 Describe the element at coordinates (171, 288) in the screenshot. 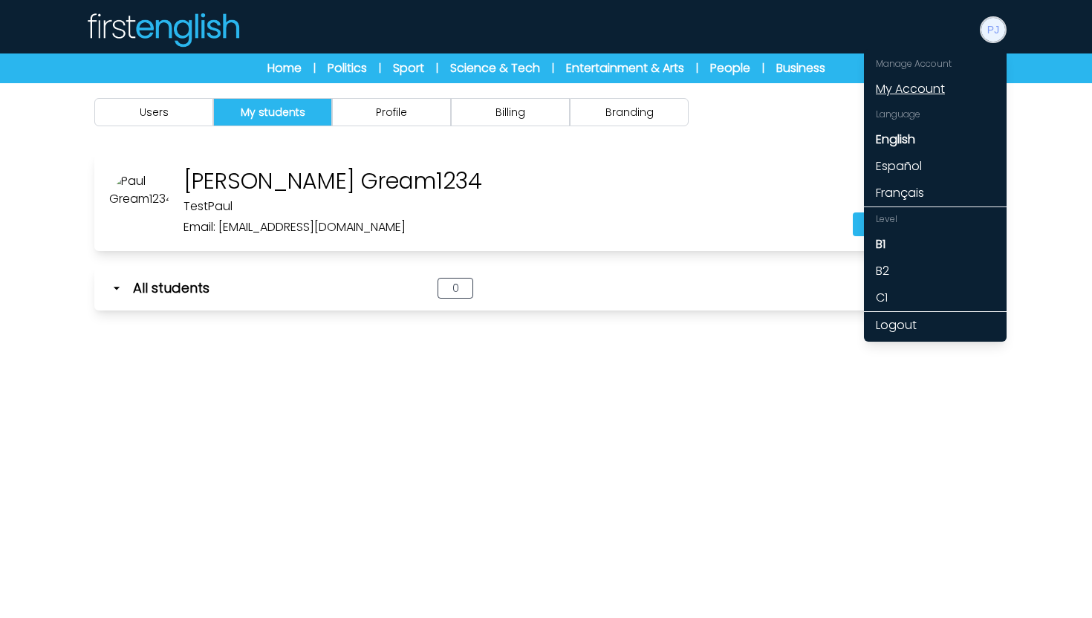

I see `span: All students` at that location.